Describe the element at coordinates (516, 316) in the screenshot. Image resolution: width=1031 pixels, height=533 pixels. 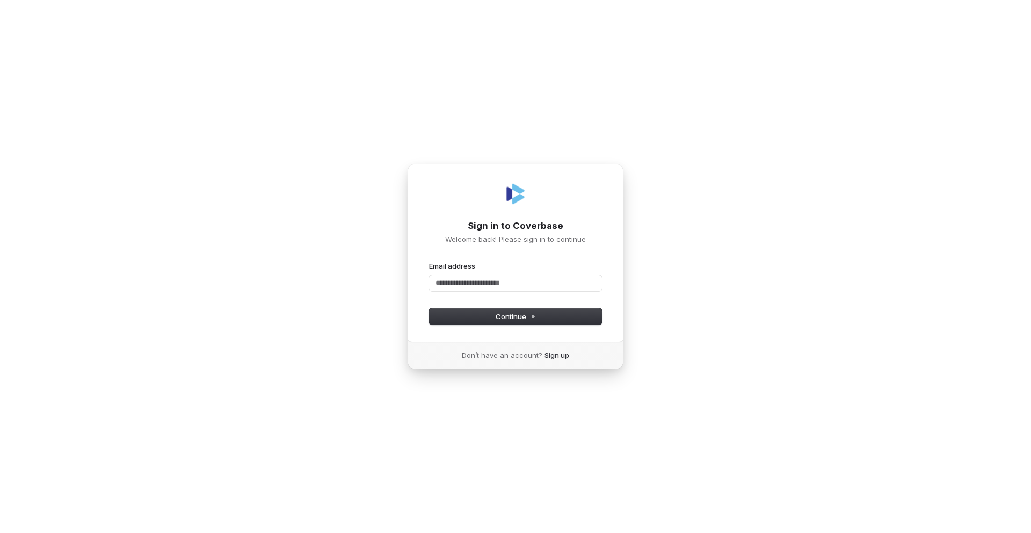
I see `button: Continue` at that location.